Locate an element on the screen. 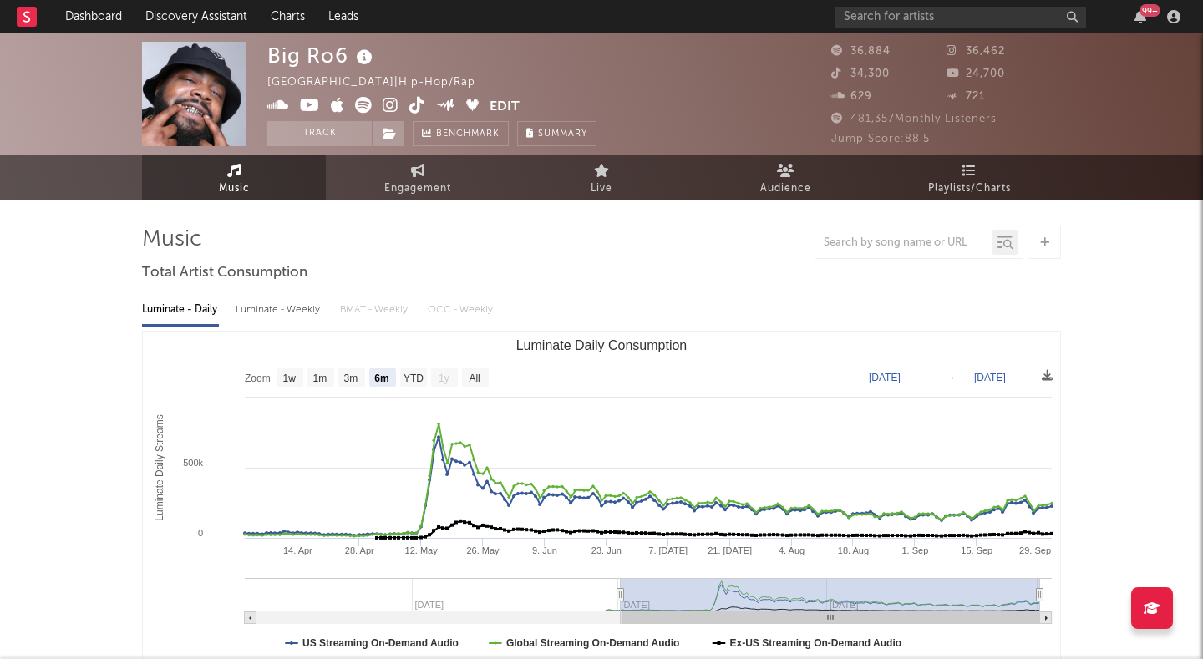 Image resolution: width=1203 pixels, height=659 pixels. button: 99+ is located at coordinates (1140, 17).